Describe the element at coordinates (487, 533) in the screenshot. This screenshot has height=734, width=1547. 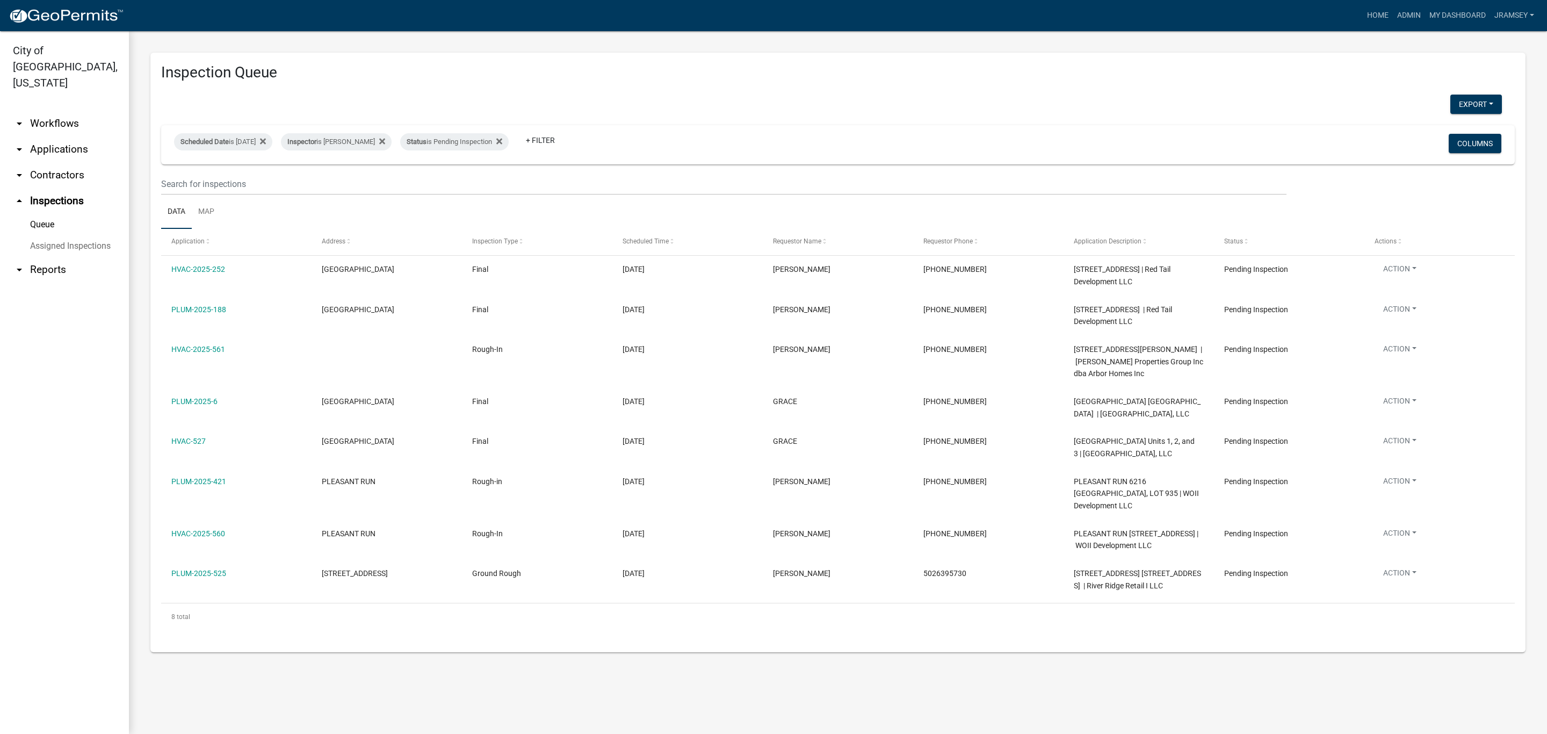
I see `span: Rough-In` at that location.